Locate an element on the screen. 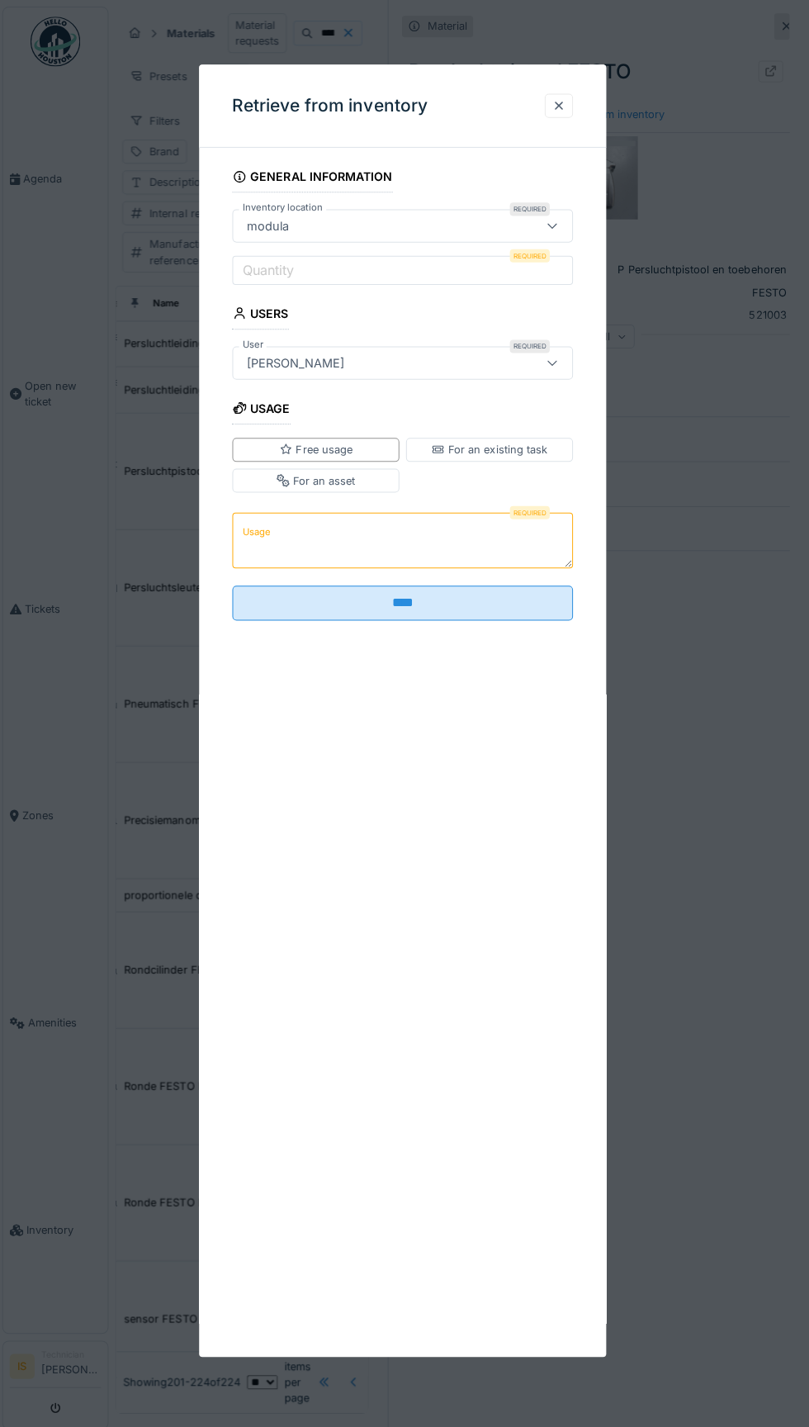 This screenshot has width=809, height=1427. div: For an asset is located at coordinates (318, 477).